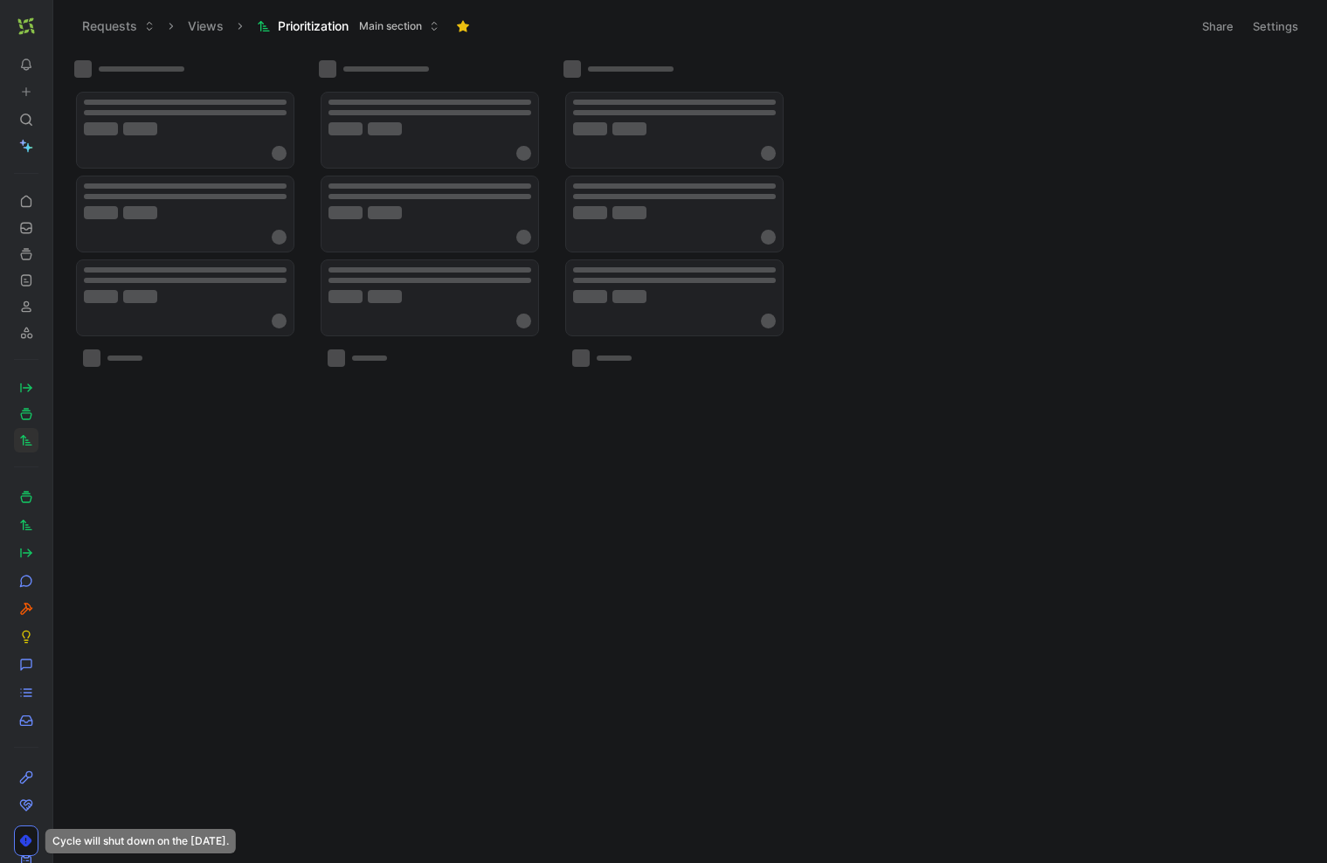 Image resolution: width=1327 pixels, height=863 pixels. What do you see at coordinates (390, 26) in the screenshot?
I see `span: Main section` at bounding box center [390, 26].